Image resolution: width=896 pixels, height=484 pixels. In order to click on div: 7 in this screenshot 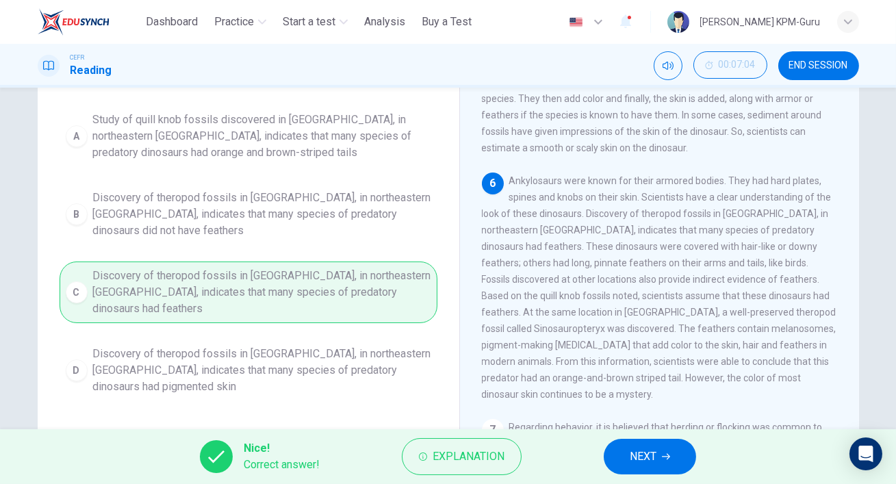, I will do `click(493, 430)`.